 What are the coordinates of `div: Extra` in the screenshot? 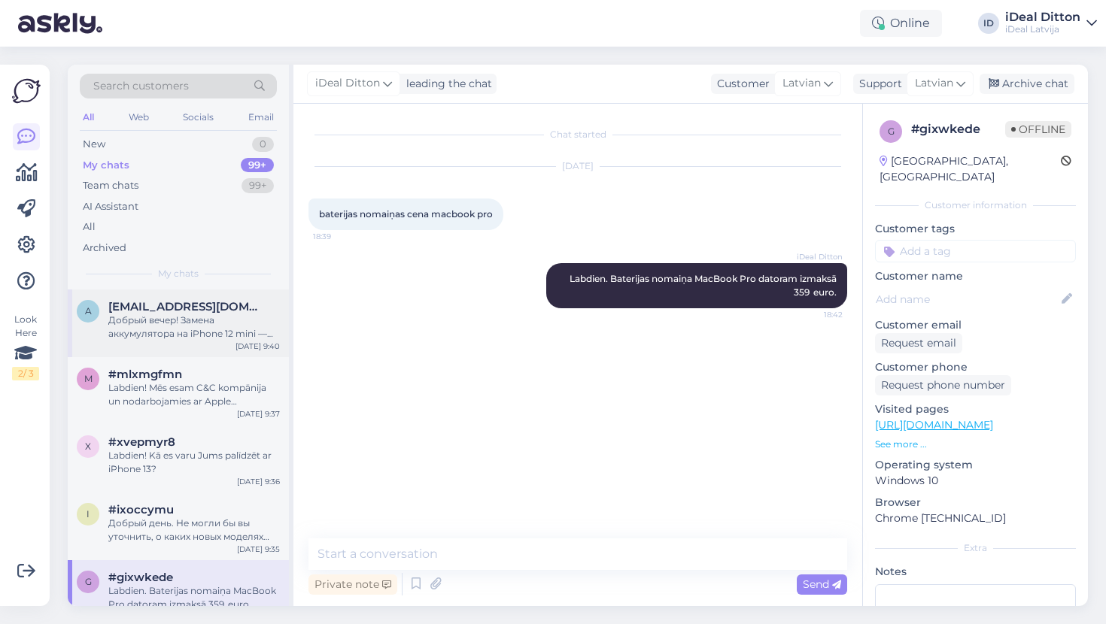 It's located at (975, 548).